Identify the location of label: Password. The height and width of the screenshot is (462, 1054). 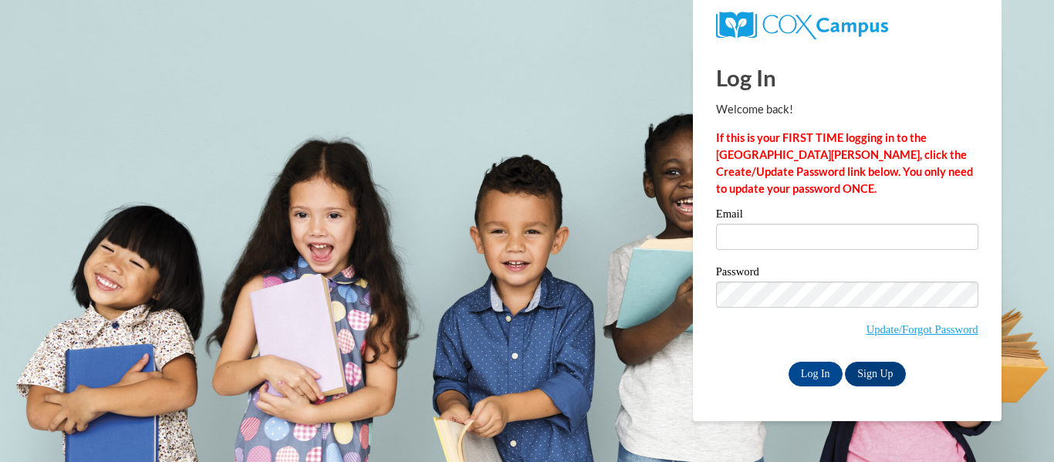
(847, 274).